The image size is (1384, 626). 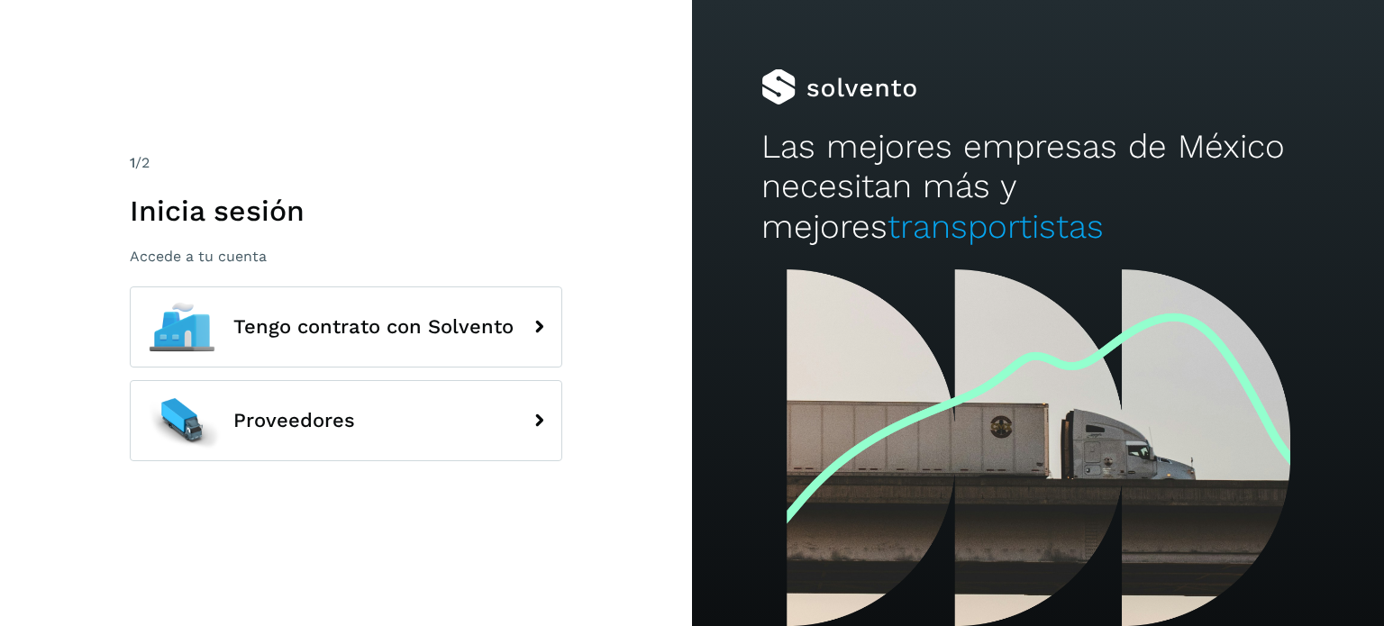 What do you see at coordinates (346, 421) in the screenshot?
I see `button: Proveedores` at bounding box center [346, 421].